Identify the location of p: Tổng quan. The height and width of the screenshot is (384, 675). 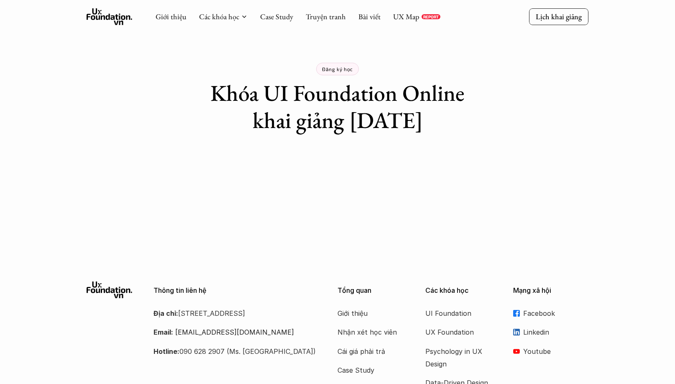
(375, 290).